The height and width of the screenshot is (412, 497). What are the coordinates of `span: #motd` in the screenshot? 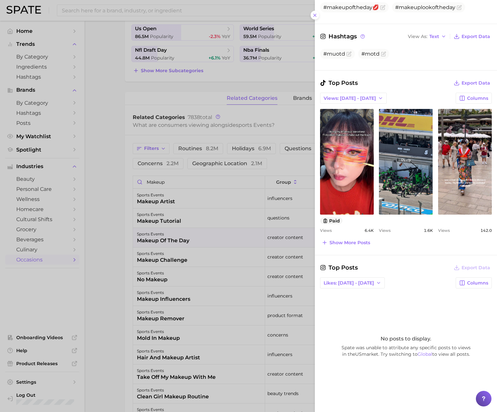 It's located at (370, 54).